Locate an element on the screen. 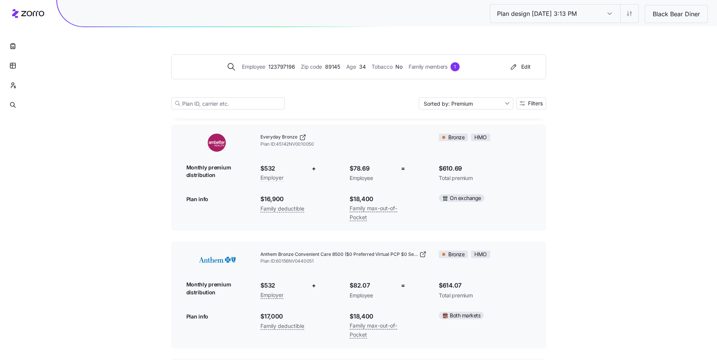 The image size is (717, 360). span: 89145 is located at coordinates (333, 67).